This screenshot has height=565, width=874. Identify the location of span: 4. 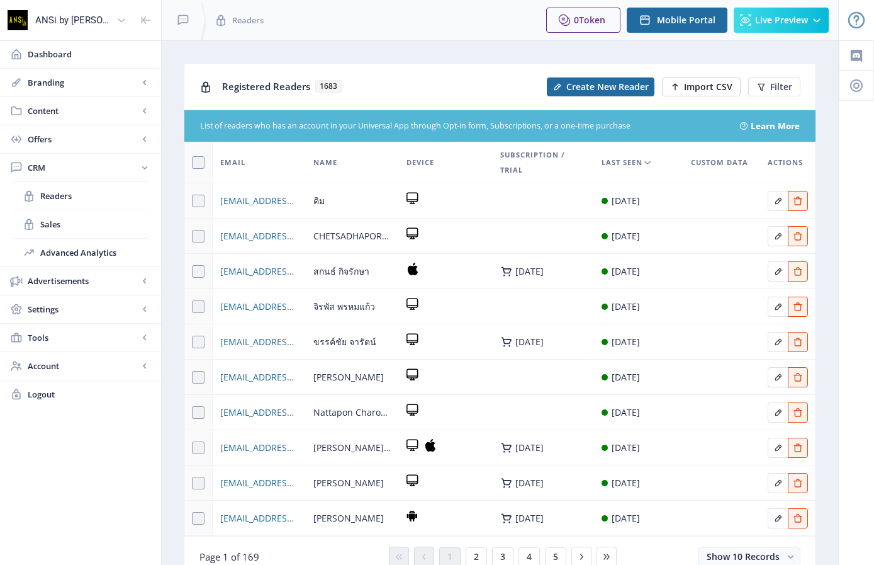
(529, 556).